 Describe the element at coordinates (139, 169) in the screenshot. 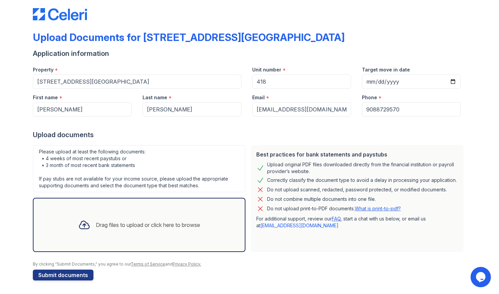

I see `div: Please upload at least the following documents: • 4 weeks of most recent paystubs or • 3 month of...` at that location.